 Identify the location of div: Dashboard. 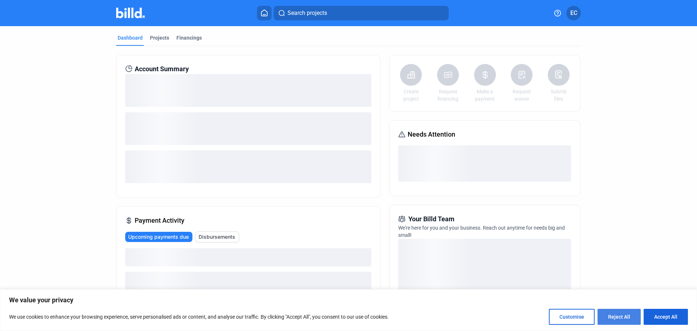
(130, 38).